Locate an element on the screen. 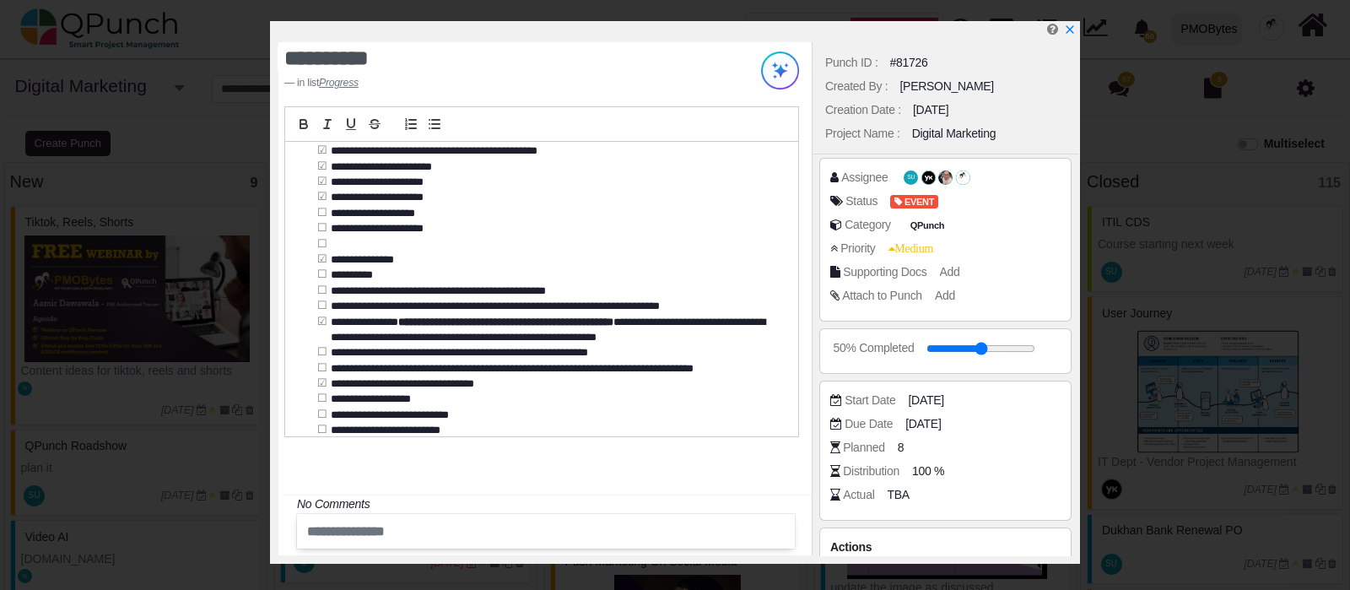 The image size is (1350, 590). span: Yaasar is located at coordinates (928, 177).